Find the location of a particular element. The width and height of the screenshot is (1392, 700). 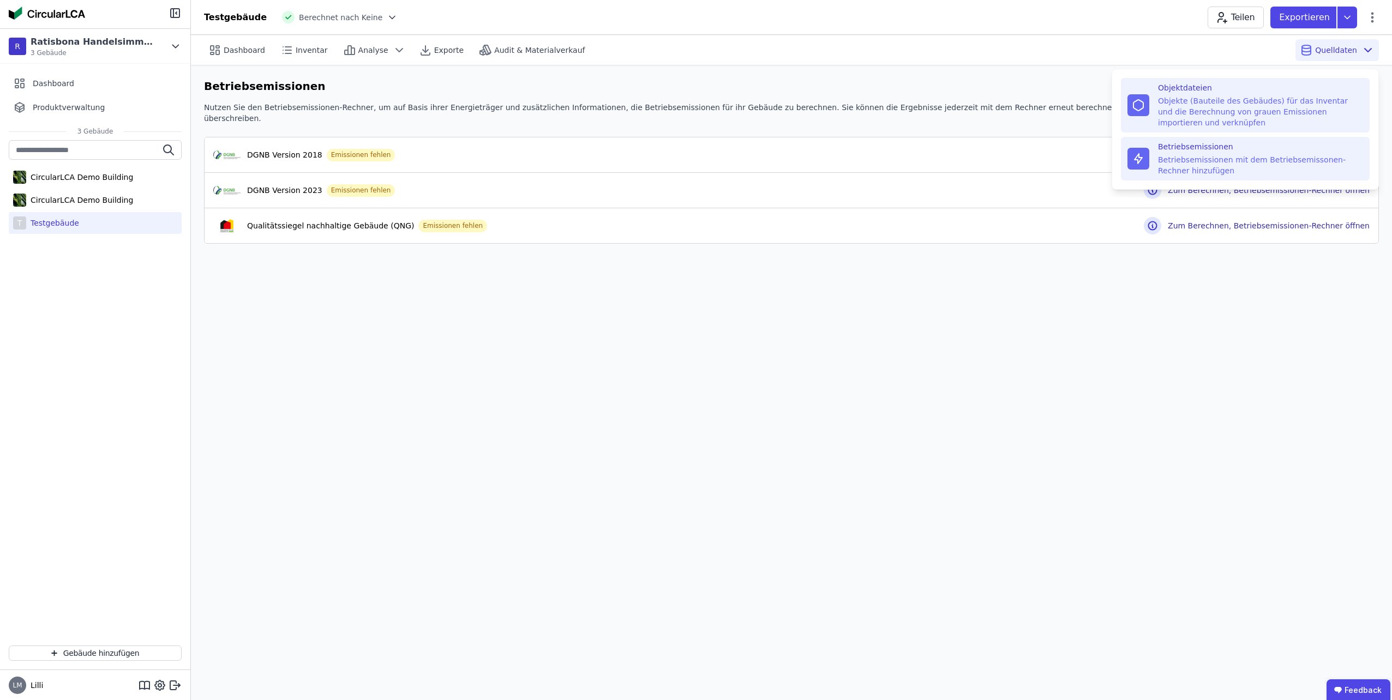

div: Ratisbona Handelsimmobilien is located at coordinates (93, 42).